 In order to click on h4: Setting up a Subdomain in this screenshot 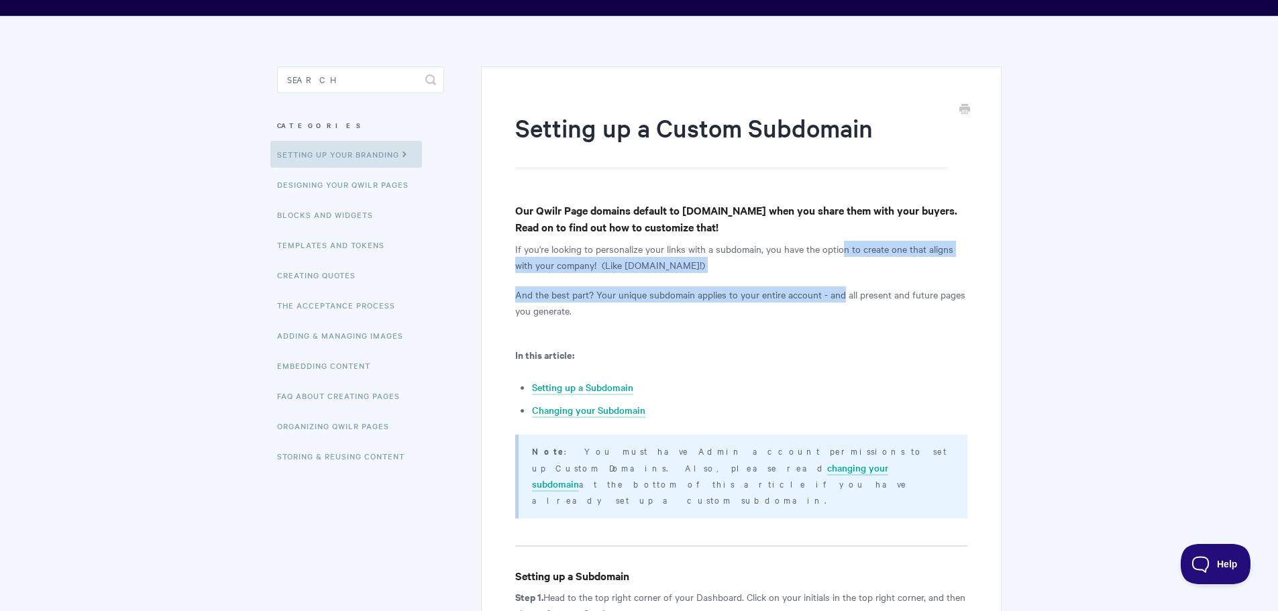, I will do `click(741, 576)`.